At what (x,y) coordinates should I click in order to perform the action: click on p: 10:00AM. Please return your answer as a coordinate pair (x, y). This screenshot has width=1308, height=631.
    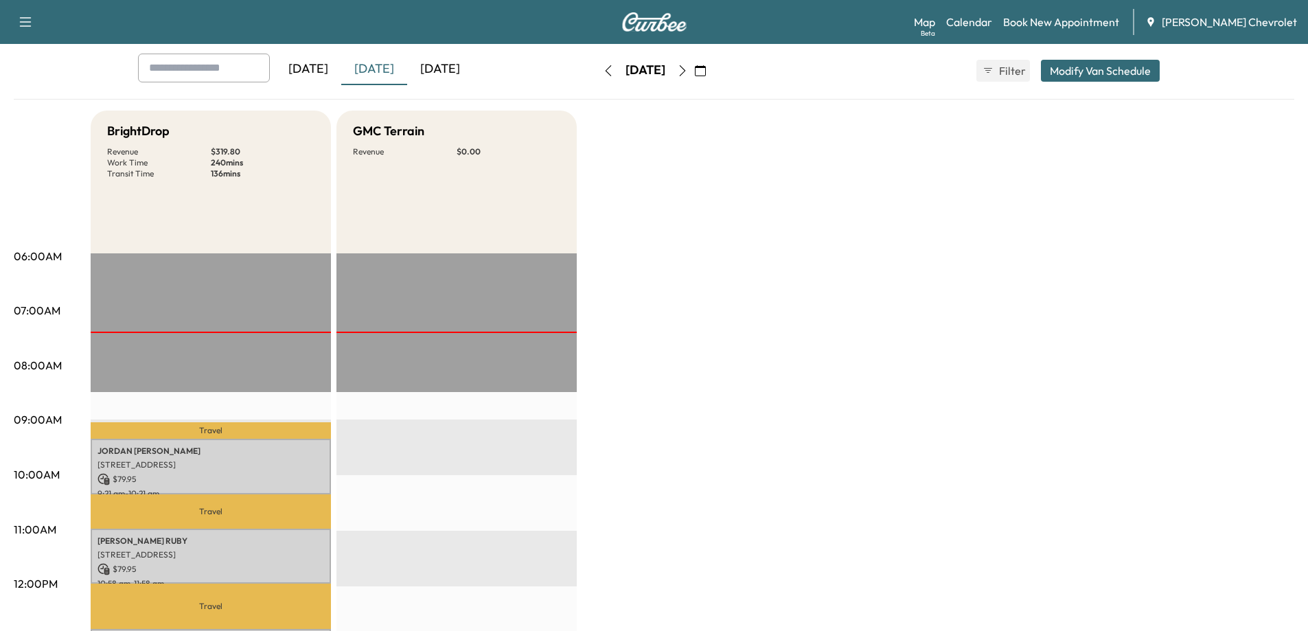
    Looking at the image, I should click on (36, 474).